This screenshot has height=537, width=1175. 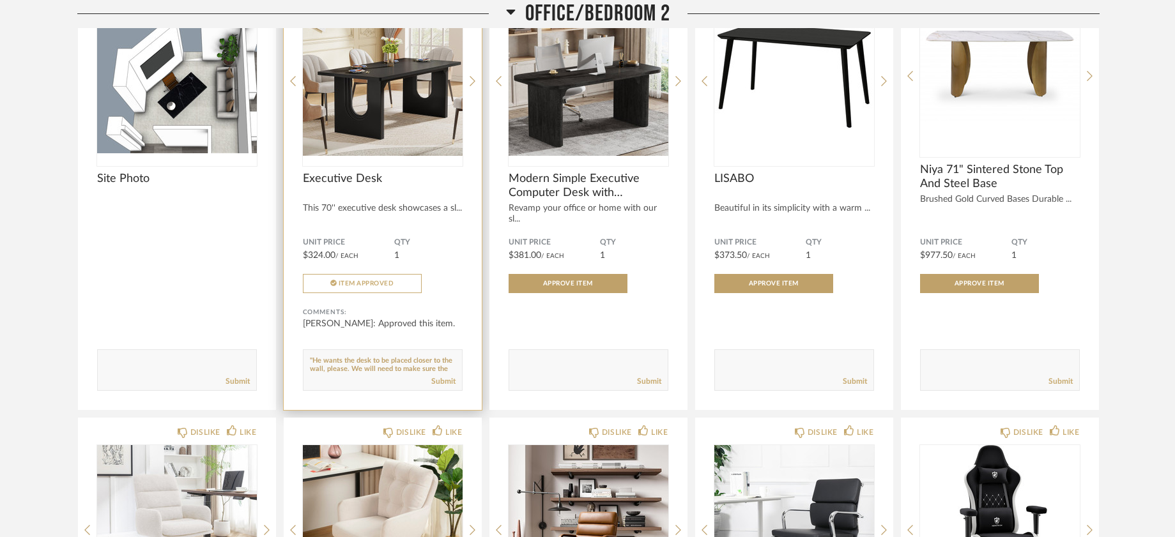 I want to click on span: $373.50, so click(x=731, y=256).